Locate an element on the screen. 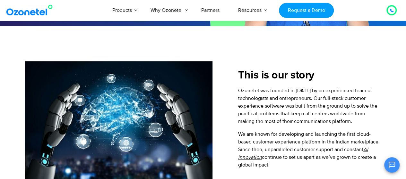 This screenshot has width=406, height=179. h2: This is our story is located at coordinates (309, 76).